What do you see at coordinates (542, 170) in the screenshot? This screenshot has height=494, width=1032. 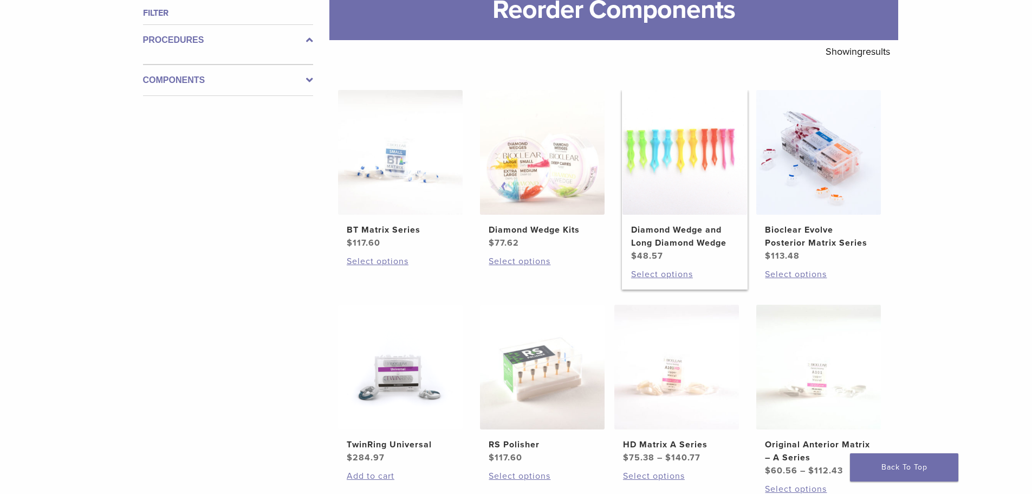 I see `a: Diamond Wedge KitsDiamond Wedge Kits $77.62` at bounding box center [542, 170].